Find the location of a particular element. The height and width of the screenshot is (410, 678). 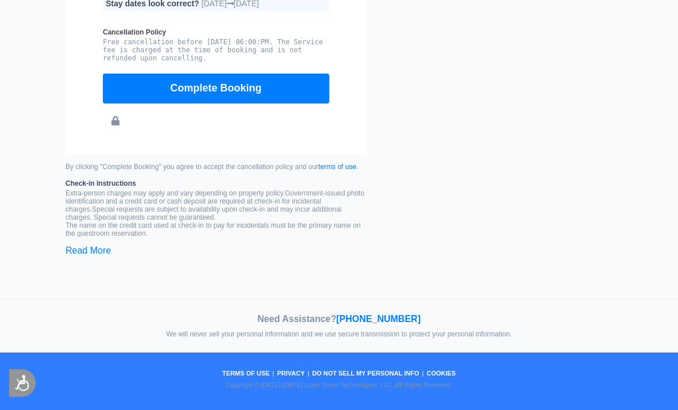

a: Do not sell my personal info is located at coordinates (365, 373).